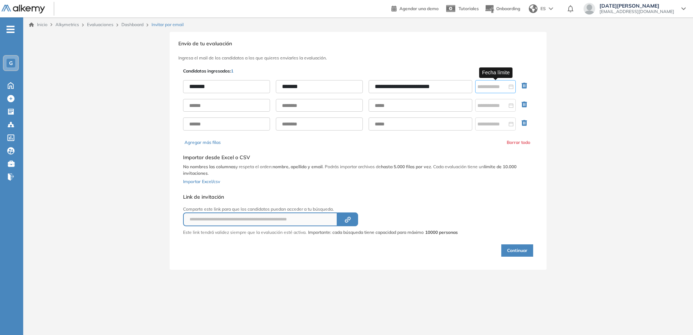 The height and width of the screenshot is (335, 693). I want to click on div: Fecha límite, so click(496, 73).